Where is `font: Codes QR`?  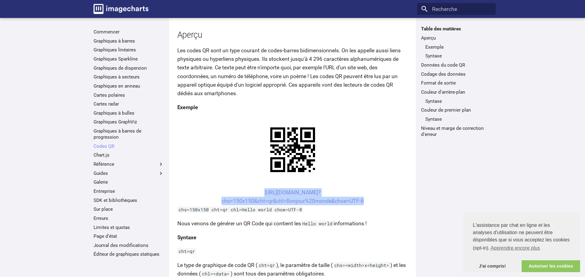
font: Codes QR is located at coordinates (104, 147).